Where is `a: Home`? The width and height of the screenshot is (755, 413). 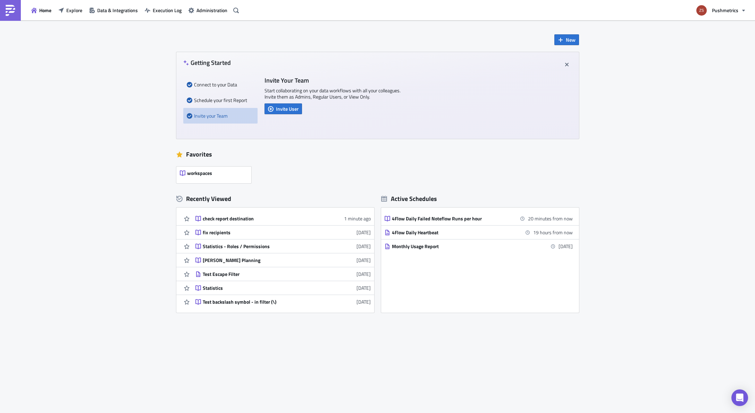 a: Home is located at coordinates (41, 10).